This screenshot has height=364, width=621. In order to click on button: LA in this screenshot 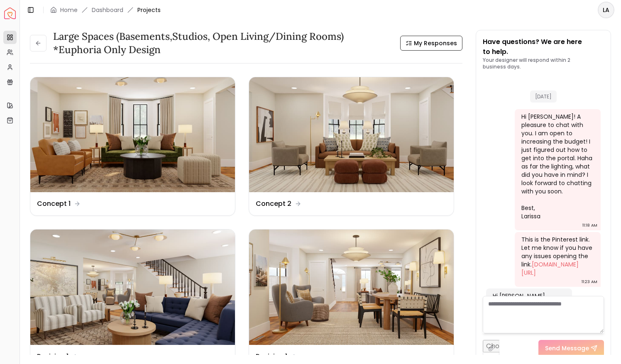, I will do `click(606, 10)`.